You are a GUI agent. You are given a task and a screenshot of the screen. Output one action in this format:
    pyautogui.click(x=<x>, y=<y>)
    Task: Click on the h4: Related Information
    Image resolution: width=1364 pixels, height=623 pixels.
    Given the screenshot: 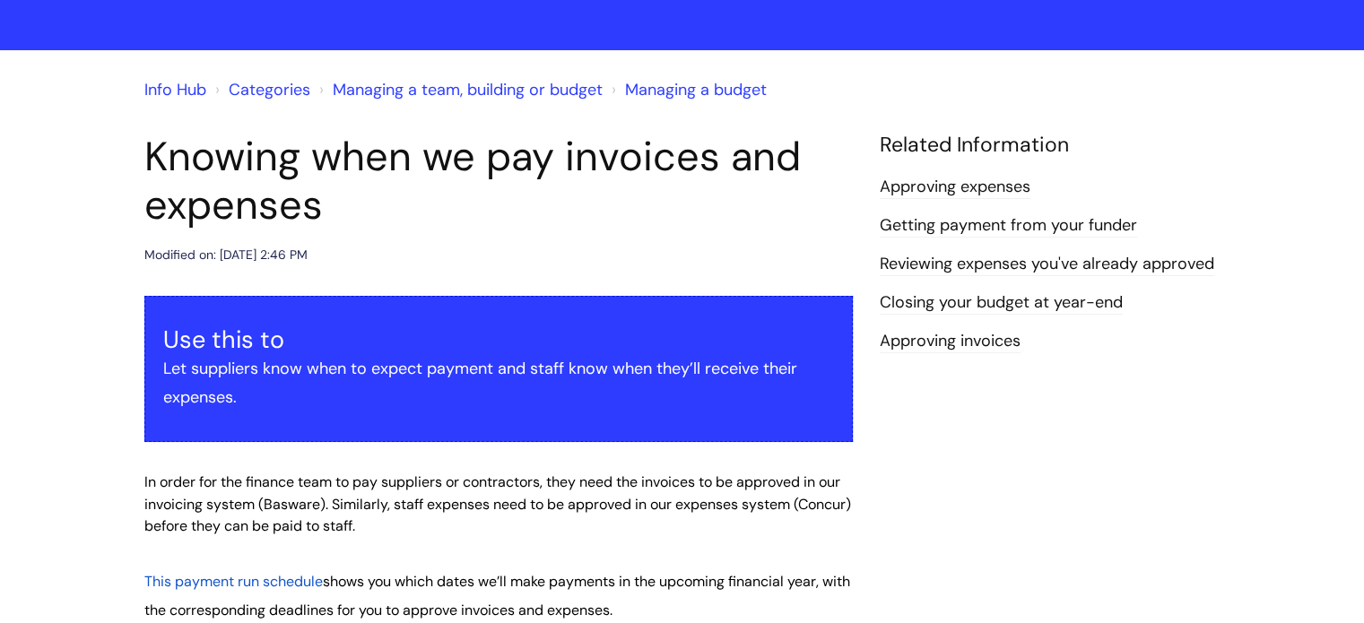 What is the action you would take?
    pyautogui.click(x=1050, y=145)
    